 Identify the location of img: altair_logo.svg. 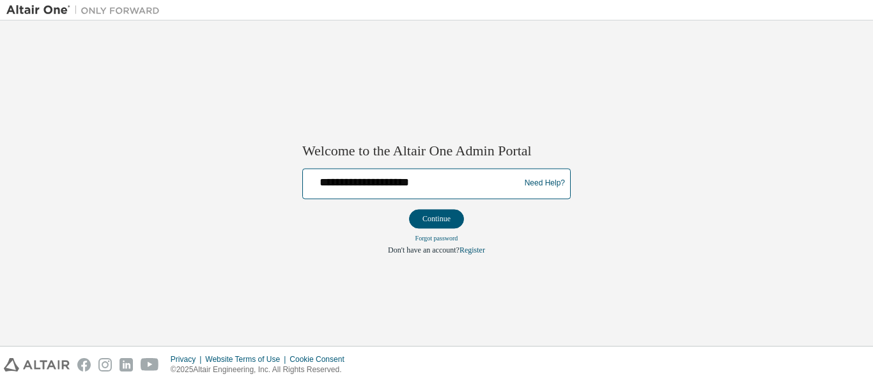
(36, 364).